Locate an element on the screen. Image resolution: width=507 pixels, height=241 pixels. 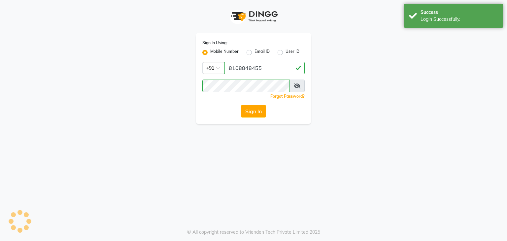
label: User ID is located at coordinates (293, 53).